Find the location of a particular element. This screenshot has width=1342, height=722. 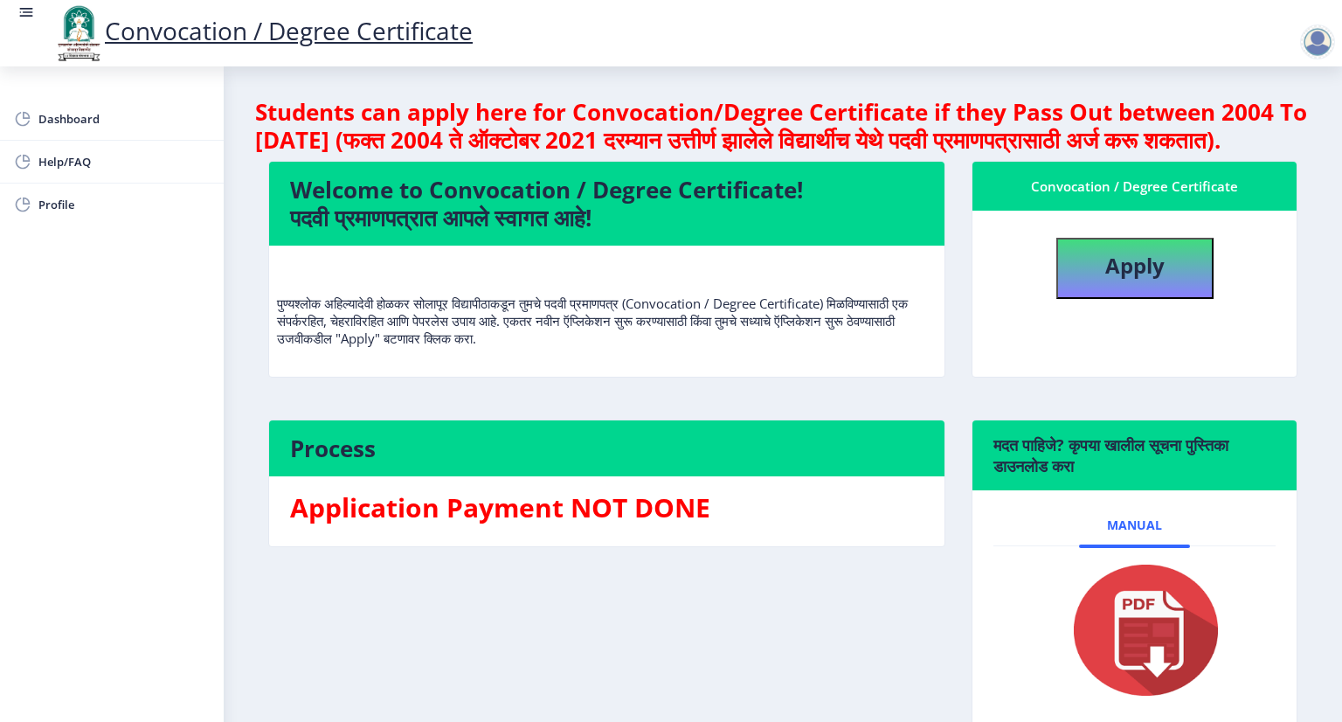

h3: Application Payment NOT DONE is located at coordinates (606, 508).